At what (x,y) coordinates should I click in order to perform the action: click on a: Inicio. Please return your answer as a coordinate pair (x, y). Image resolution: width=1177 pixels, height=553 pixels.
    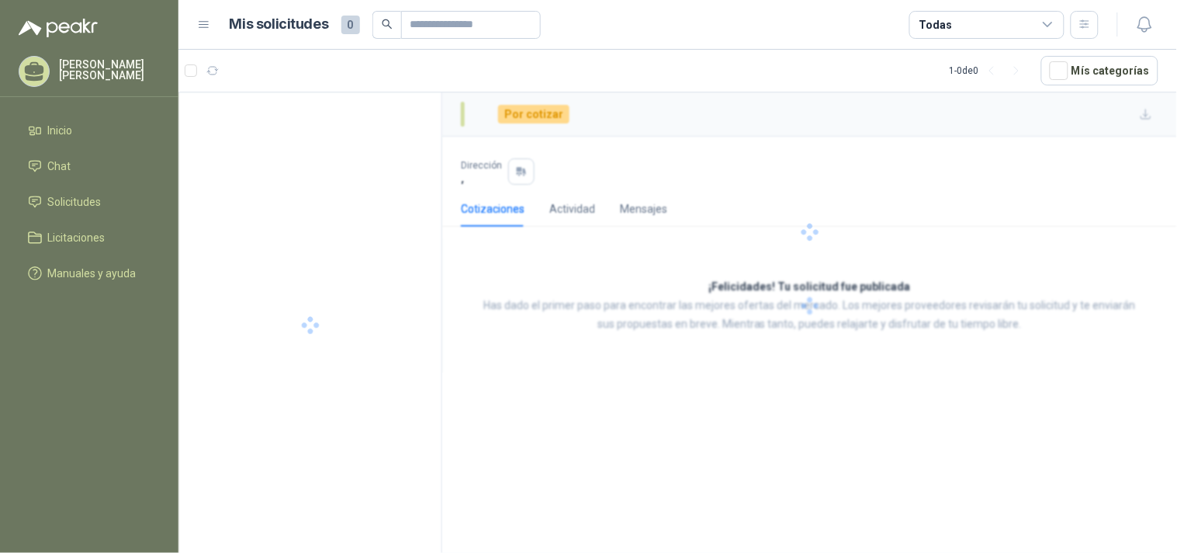
    Looking at the image, I should click on (89, 130).